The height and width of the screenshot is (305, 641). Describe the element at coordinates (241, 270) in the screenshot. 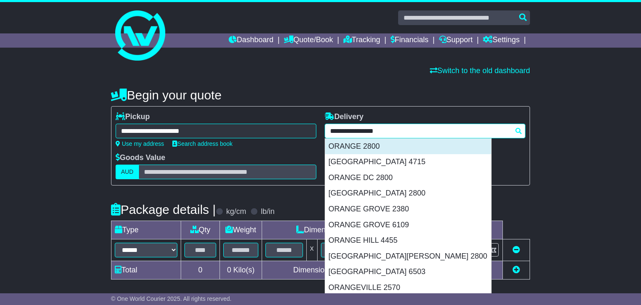

I see `td: Kilo(s)` at that location.